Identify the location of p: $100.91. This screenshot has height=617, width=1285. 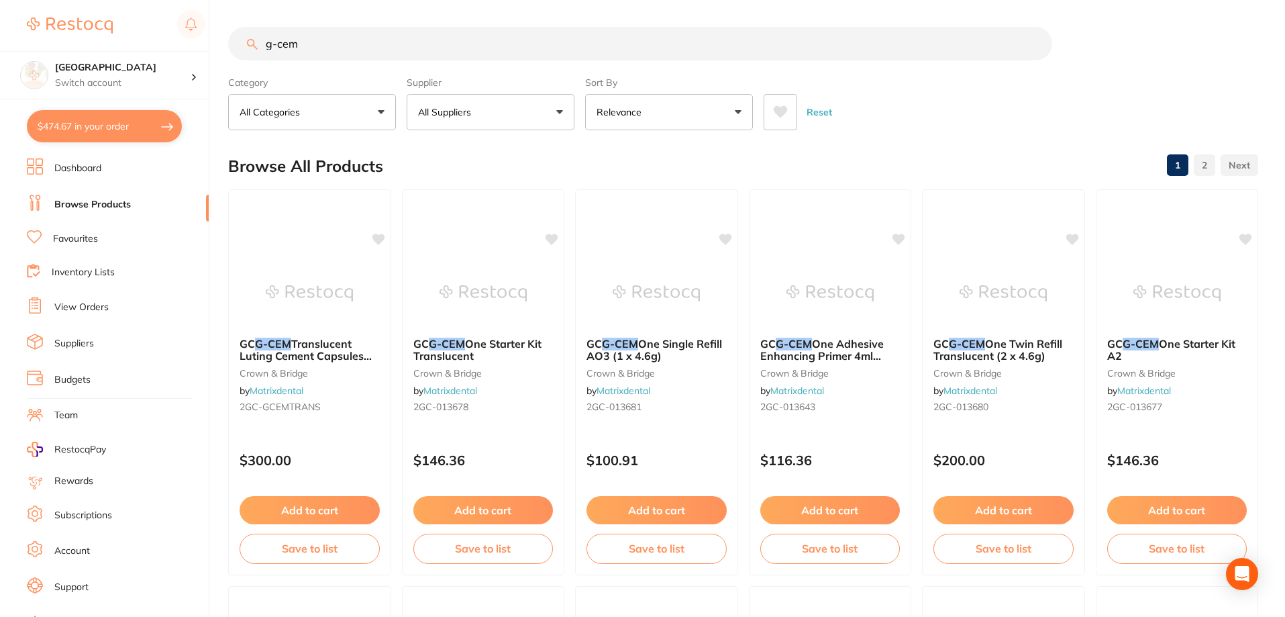
(656, 460).